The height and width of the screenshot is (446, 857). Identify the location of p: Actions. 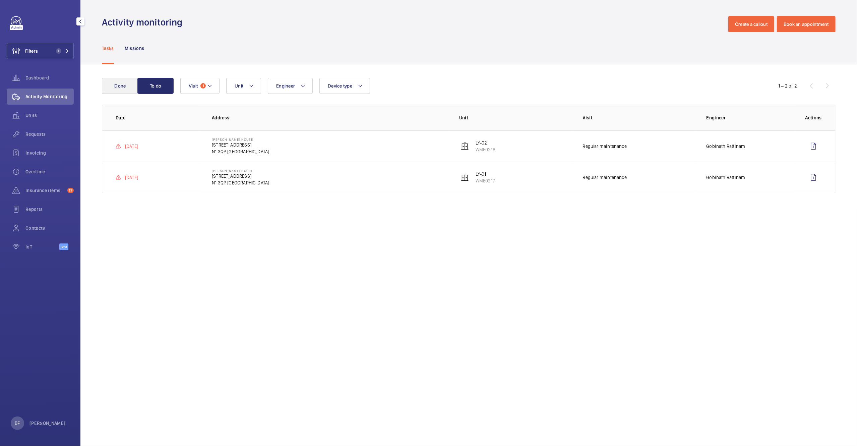
(814, 118).